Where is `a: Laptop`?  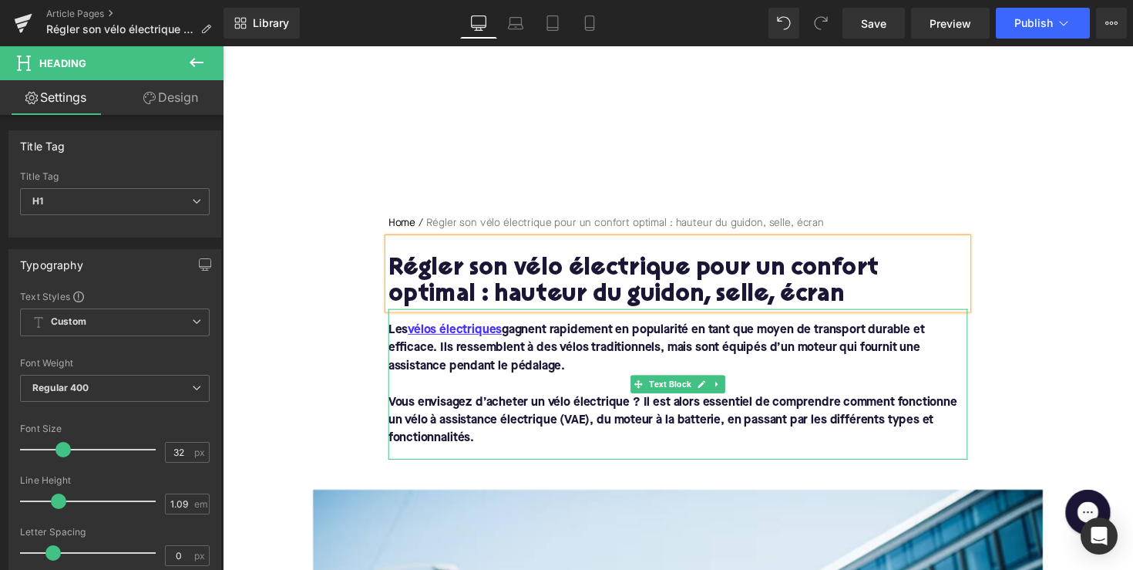 a: Laptop is located at coordinates (516, 23).